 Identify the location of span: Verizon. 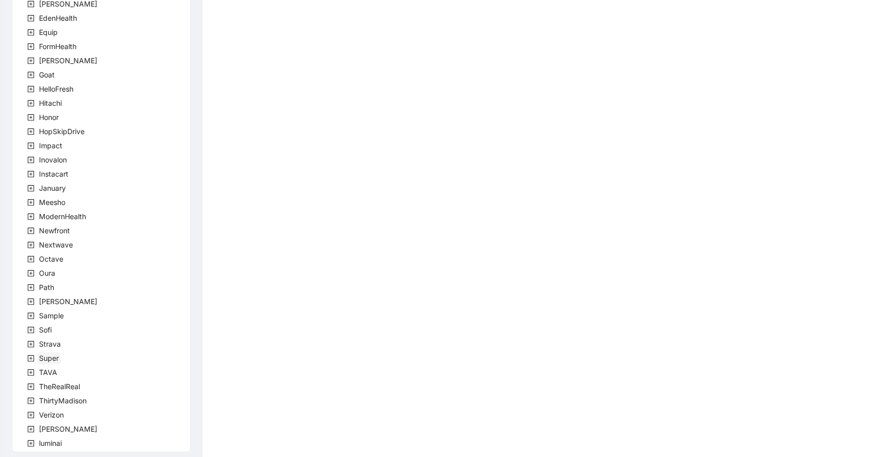
(51, 415).